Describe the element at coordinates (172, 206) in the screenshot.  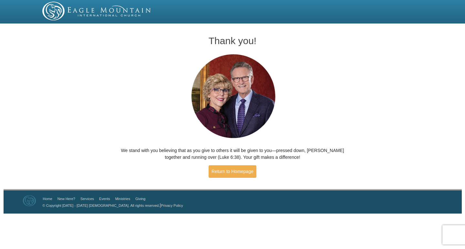
I see `a: Privacy Policy` at that location.